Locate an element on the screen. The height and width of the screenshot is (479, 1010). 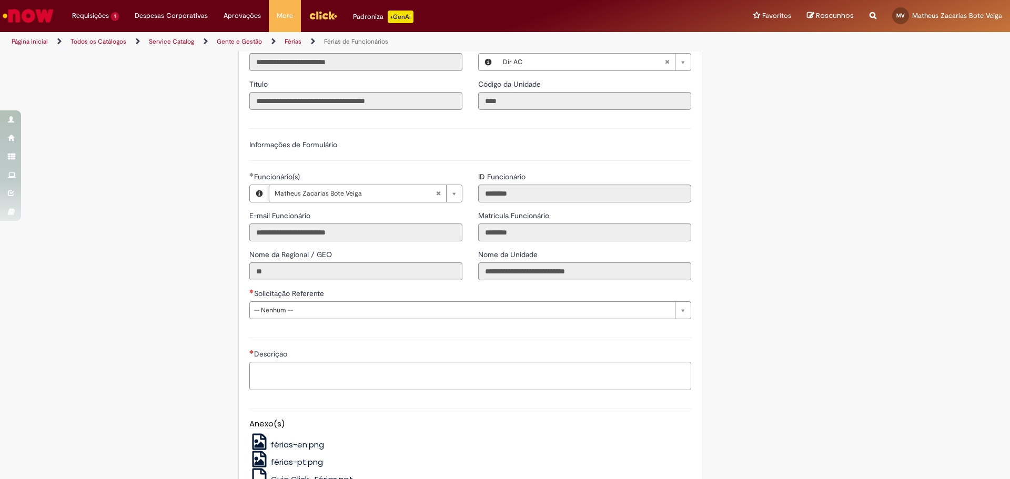
textarea: Descrição is located at coordinates (470, 376).